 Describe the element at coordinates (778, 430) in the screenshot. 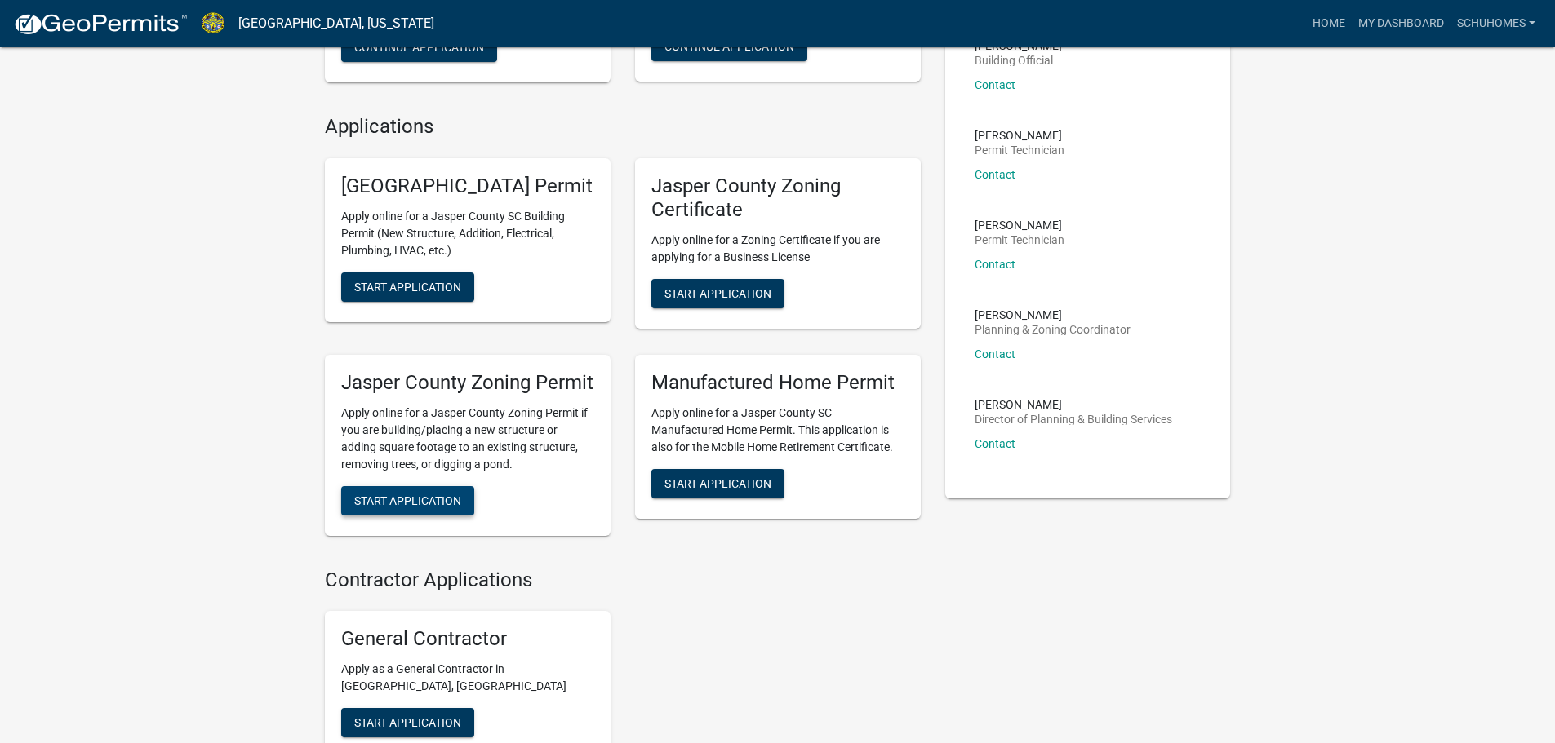

I see `p: Apply online for a Jasper County SC Manufactured Home Permit. This application is also for the Mo...` at that location.